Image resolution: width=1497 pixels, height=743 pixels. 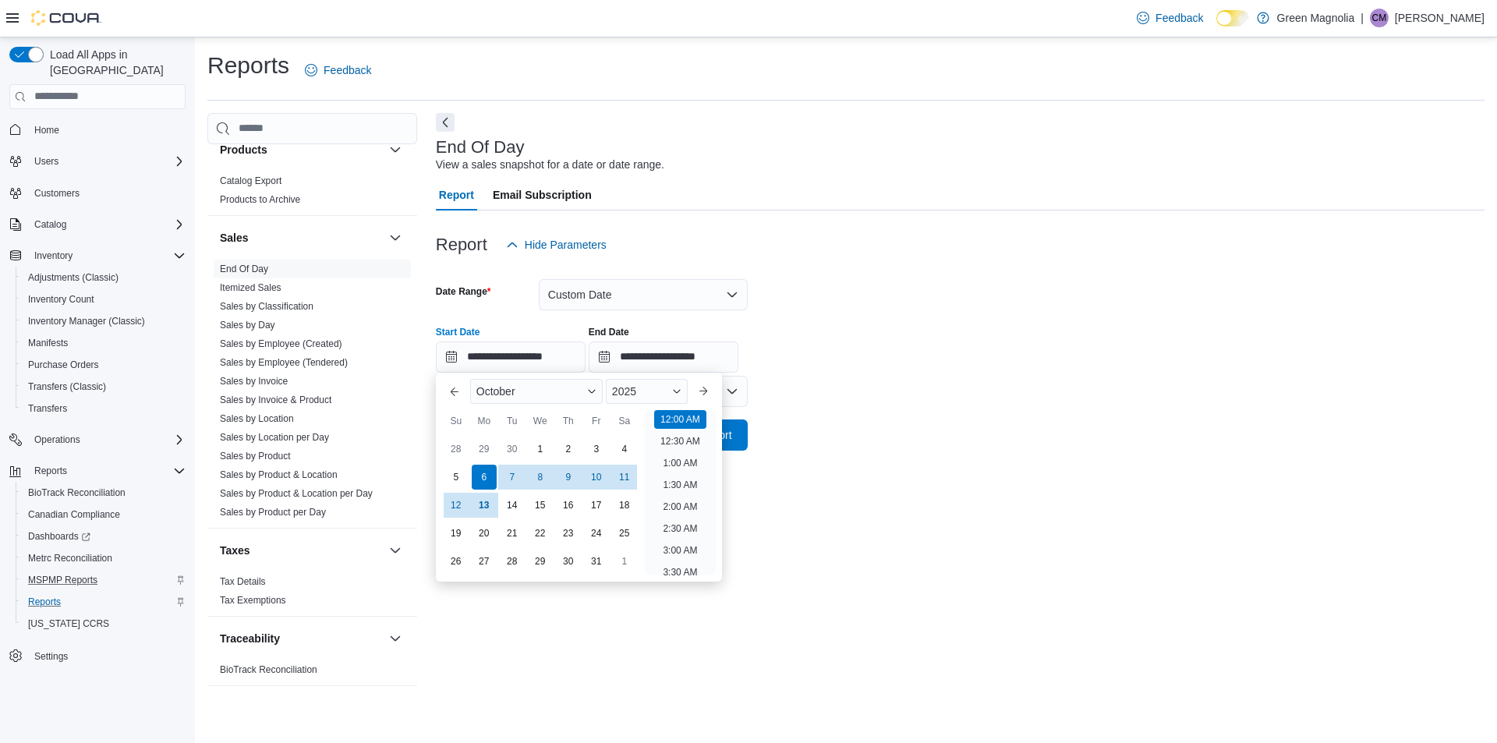 I want to click on a: Sales by Product & Location, so click(x=278, y=475).